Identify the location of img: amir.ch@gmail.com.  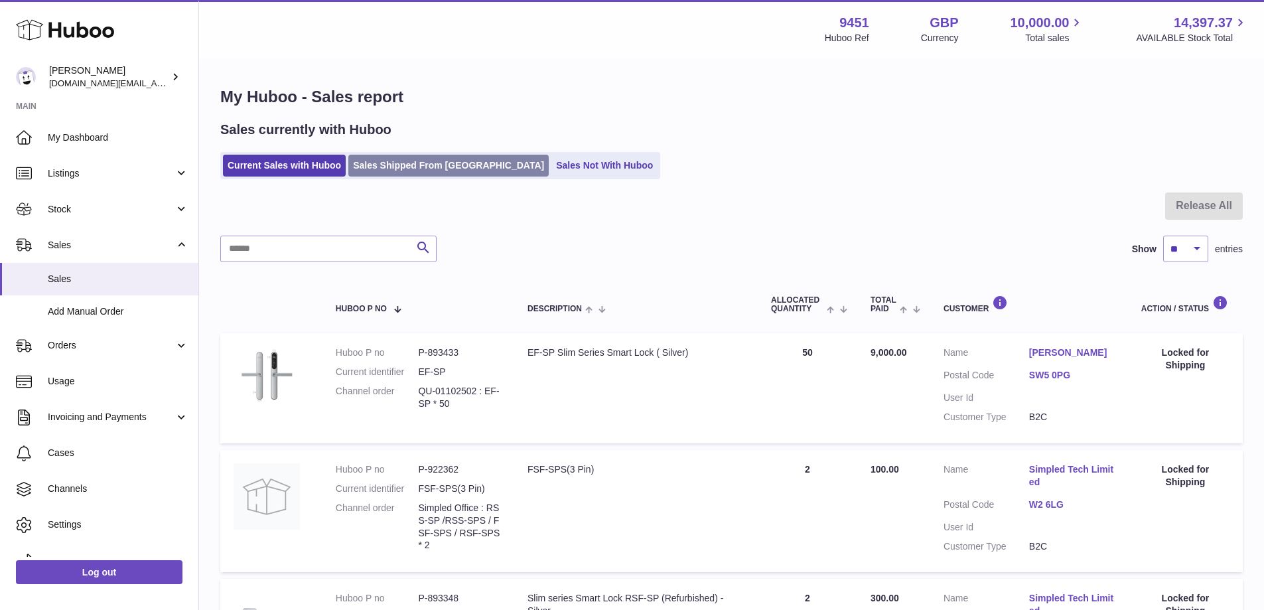
(26, 77).